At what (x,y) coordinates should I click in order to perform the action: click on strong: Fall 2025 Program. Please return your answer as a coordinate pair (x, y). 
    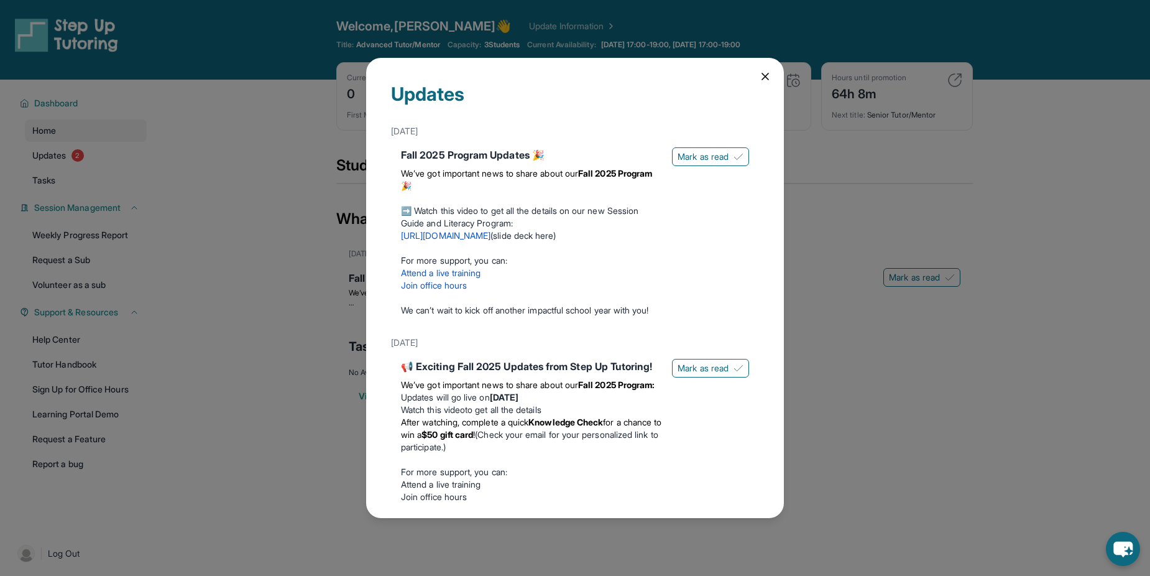
    Looking at the image, I should click on (615, 173).